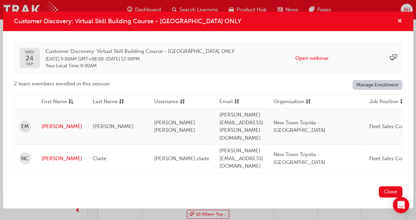 The image size is (416, 220). What do you see at coordinates (401, 205) in the screenshot?
I see `div: Open Intercom Messenger` at bounding box center [401, 205].